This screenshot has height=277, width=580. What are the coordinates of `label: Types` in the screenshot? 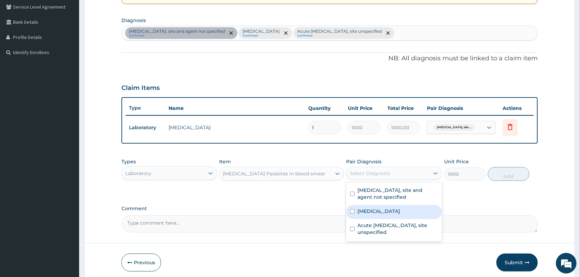 It's located at (129, 161).